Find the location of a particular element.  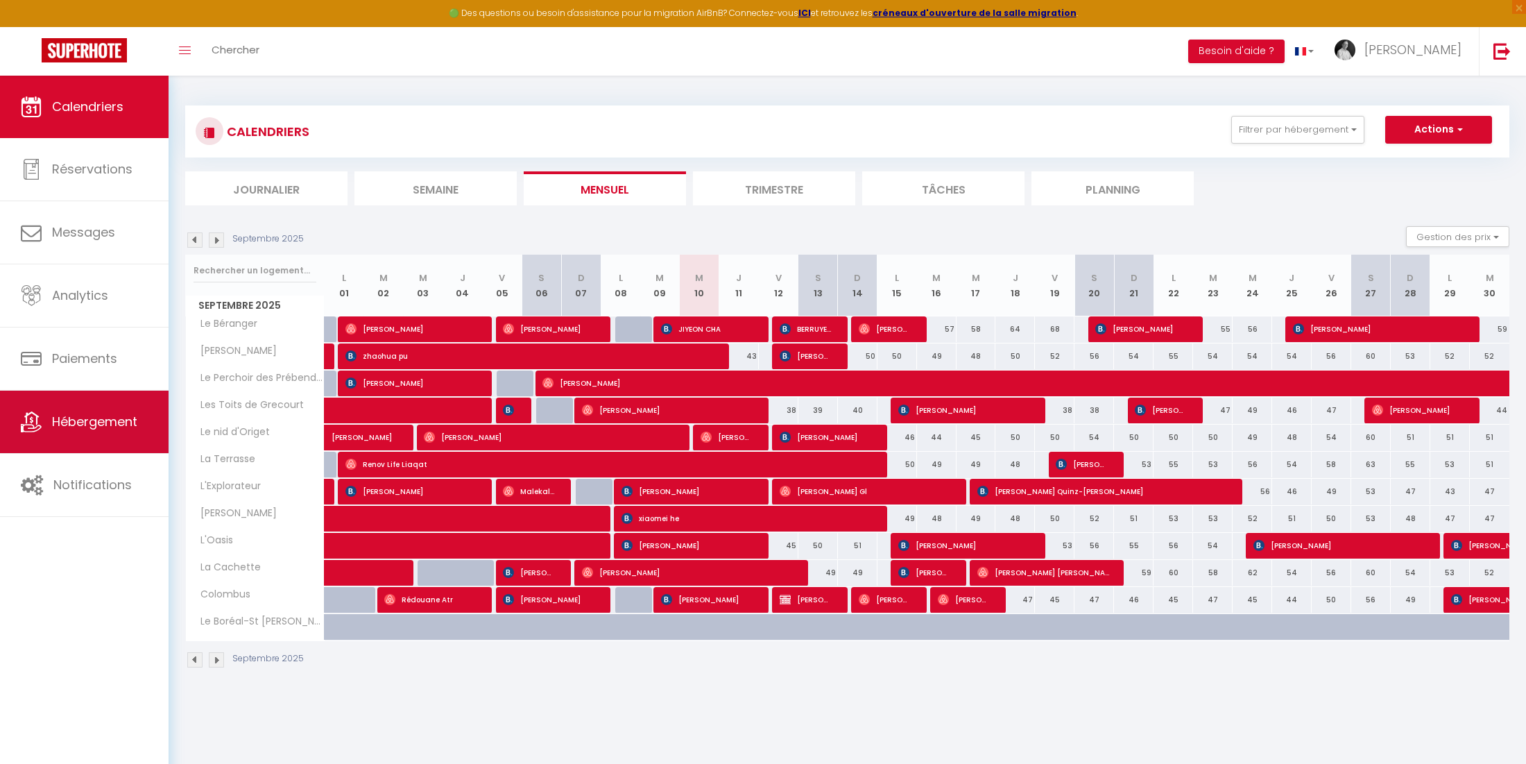

th: 25 is located at coordinates (1291, 285).